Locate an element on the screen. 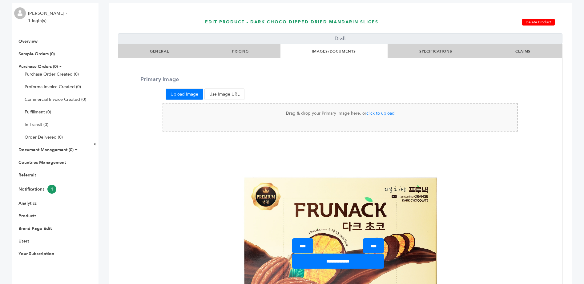  button: Use Image URL is located at coordinates (224, 94).